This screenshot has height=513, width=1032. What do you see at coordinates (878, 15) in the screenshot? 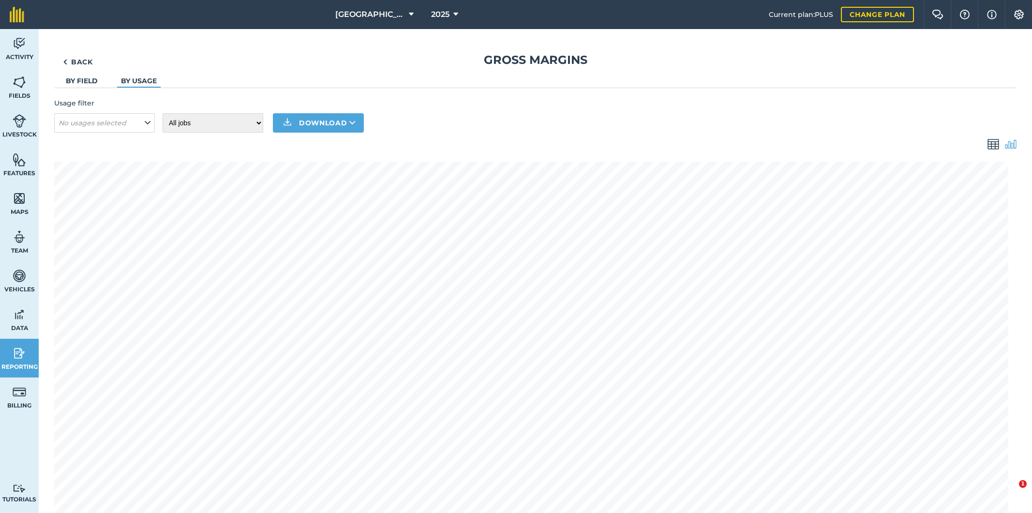
I see `a: Change plan` at bounding box center [878, 15].